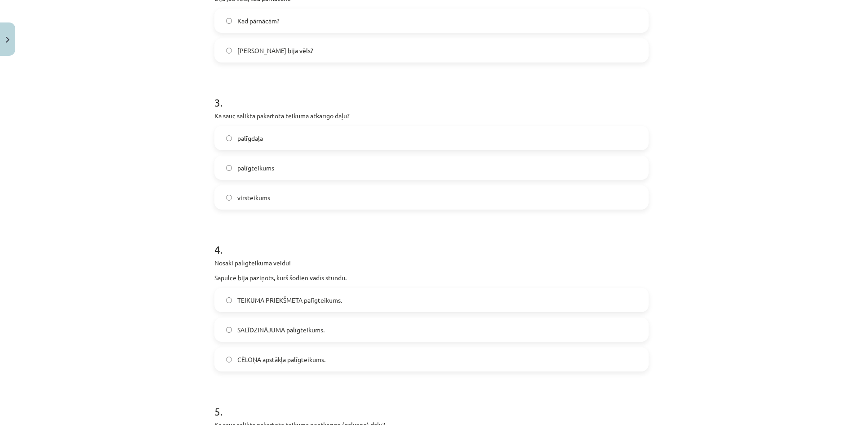 Image resolution: width=863 pixels, height=425 pixels. Describe the element at coordinates (250, 138) in the screenshot. I see `span: palīgdaļa` at that location.